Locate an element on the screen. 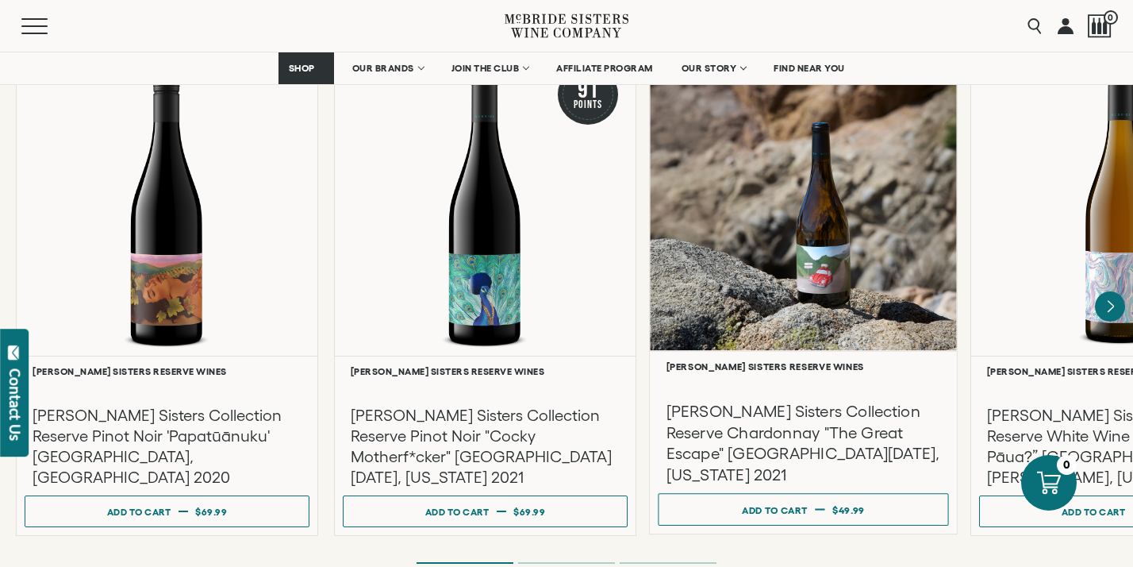  button: Next is located at coordinates (1110, 306).